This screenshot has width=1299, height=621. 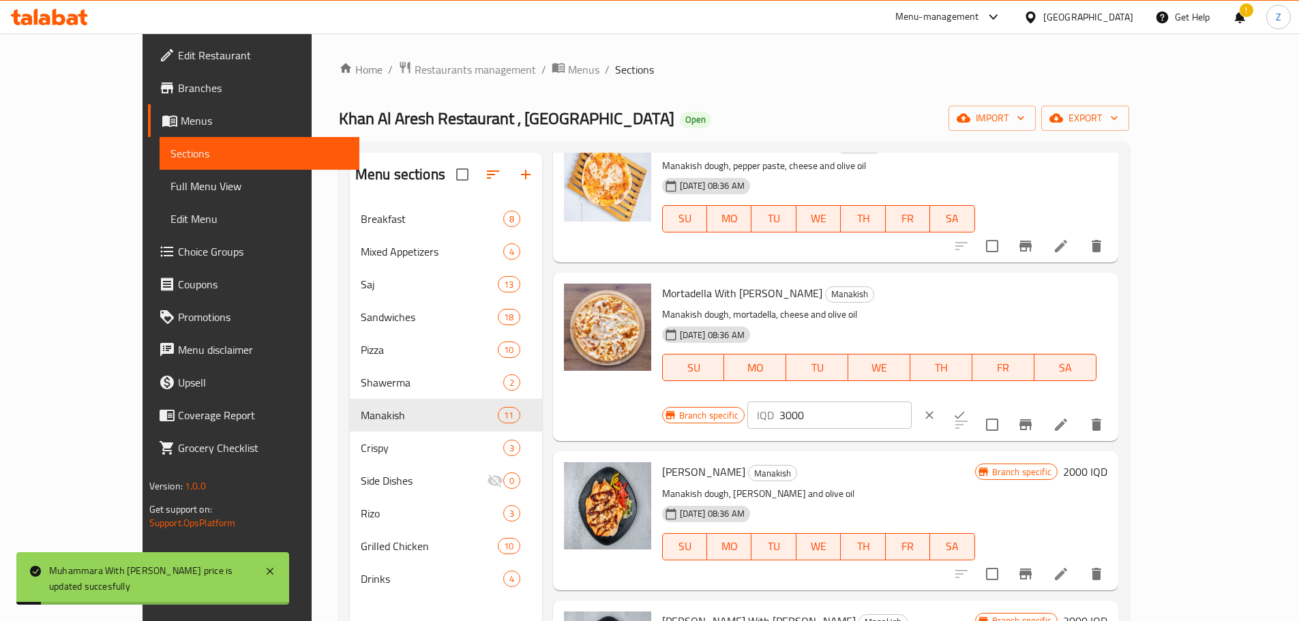 I want to click on a: Support.OpsPlatform, so click(x=192, y=523).